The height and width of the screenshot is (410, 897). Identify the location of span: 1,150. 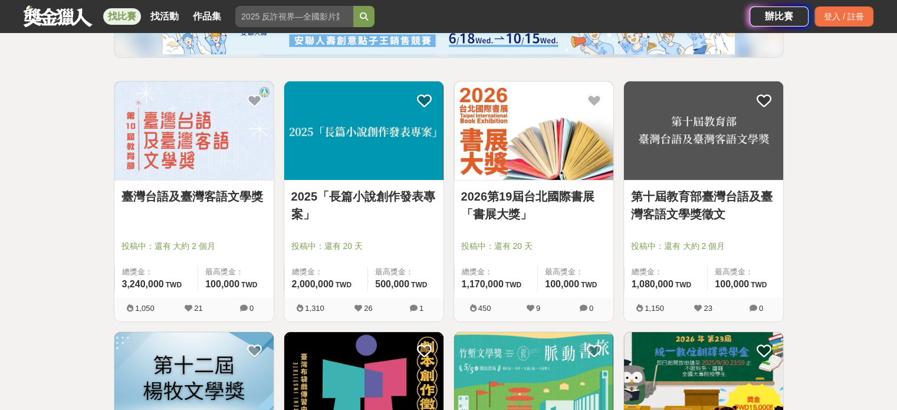
(654, 308).